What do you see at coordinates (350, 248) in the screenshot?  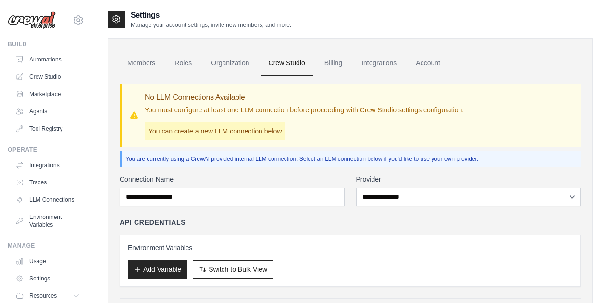 I see `h3: Environment Variables` at bounding box center [350, 248].